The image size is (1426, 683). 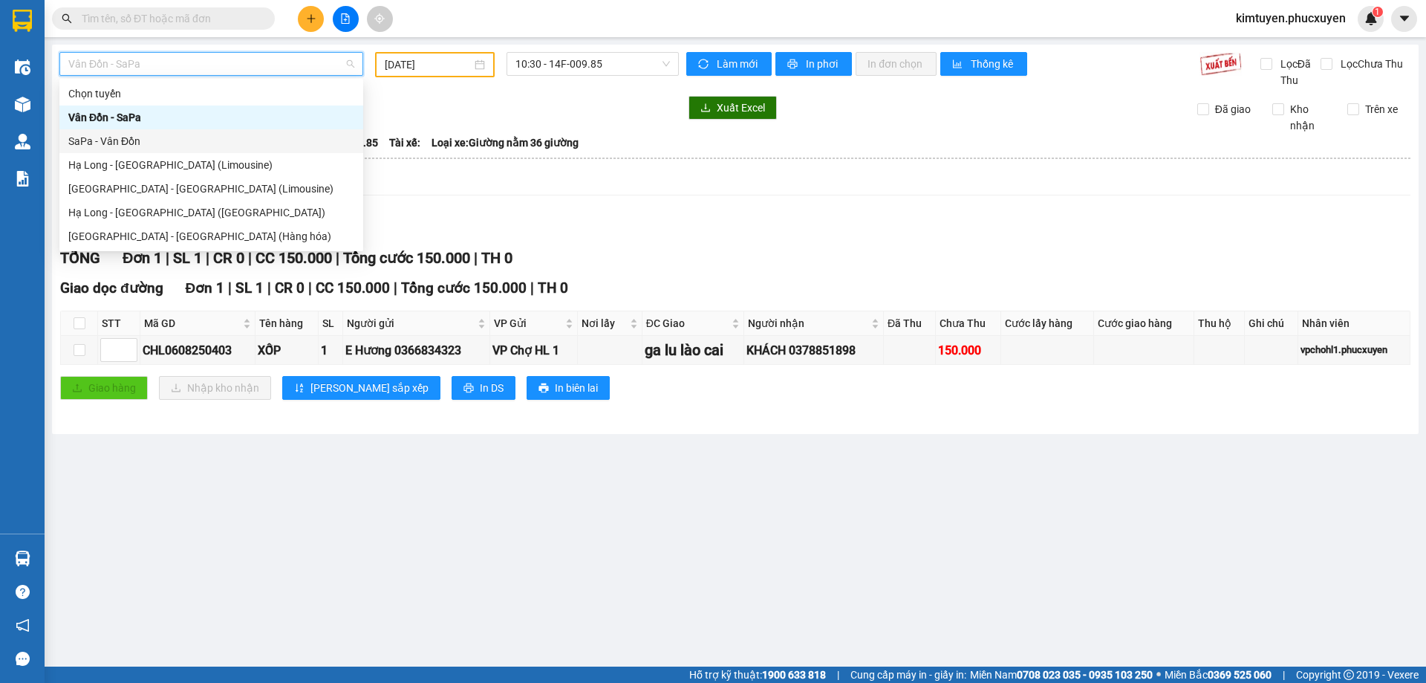 I want to click on span: caret-down, so click(x=1405, y=19).